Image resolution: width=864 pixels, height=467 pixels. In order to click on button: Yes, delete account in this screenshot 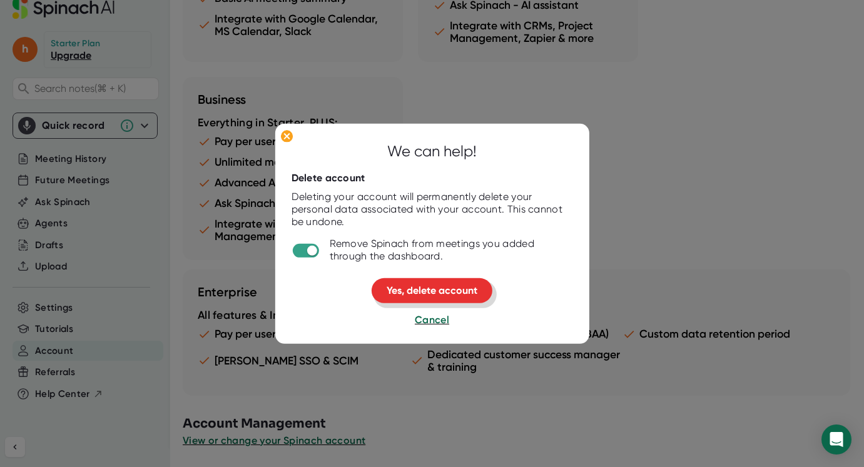, I will do `click(431, 291)`.